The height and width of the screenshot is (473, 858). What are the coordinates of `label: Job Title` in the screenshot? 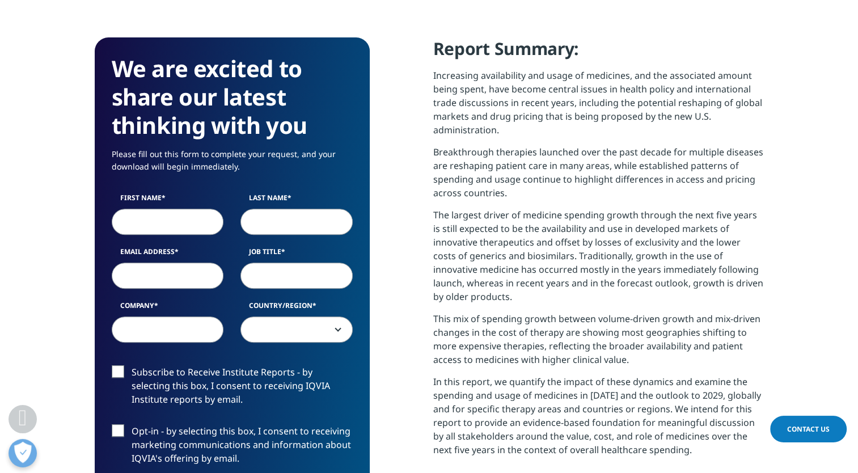 It's located at (296, 255).